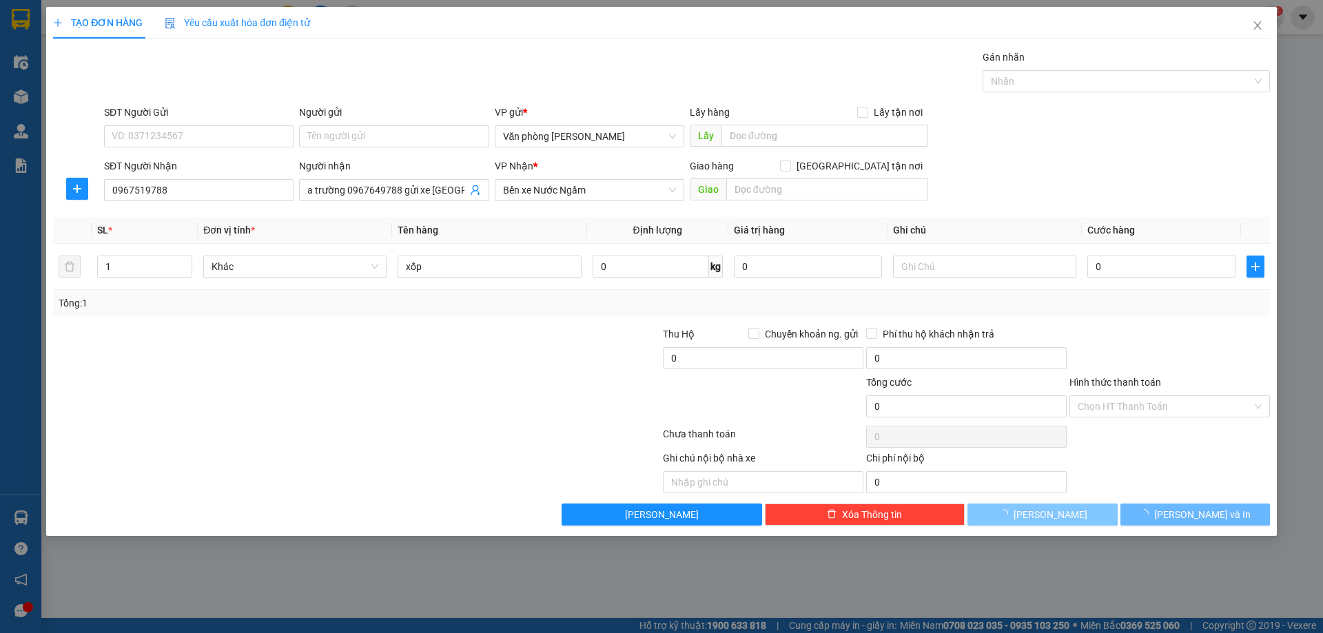  Describe the element at coordinates (1258, 26) in the screenshot. I see `button: Close` at that location.